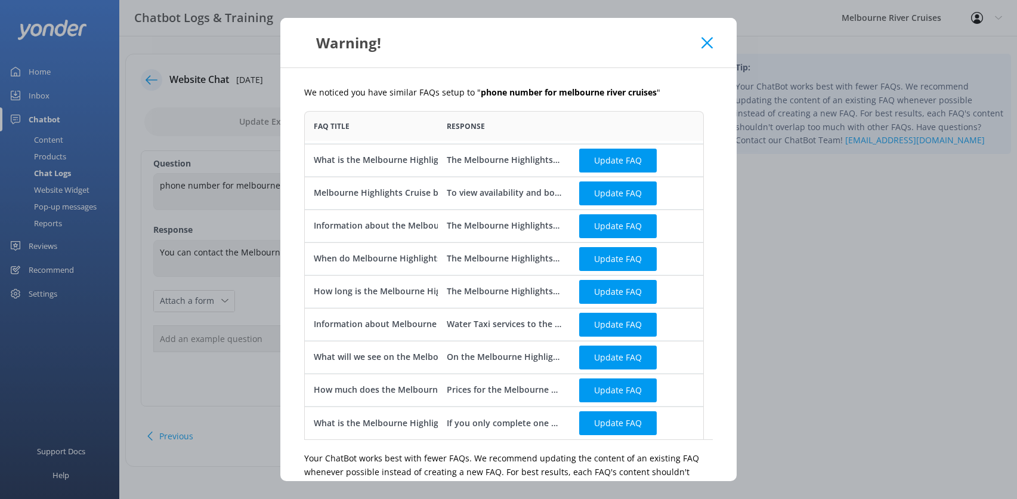 Image resolution: width=1017 pixels, height=499 pixels. What do you see at coordinates (504, 292) in the screenshot?
I see `div: The Melbourne Highlights Cruise lasts approximately 2 to 2.5 hours.` at bounding box center [504, 292].